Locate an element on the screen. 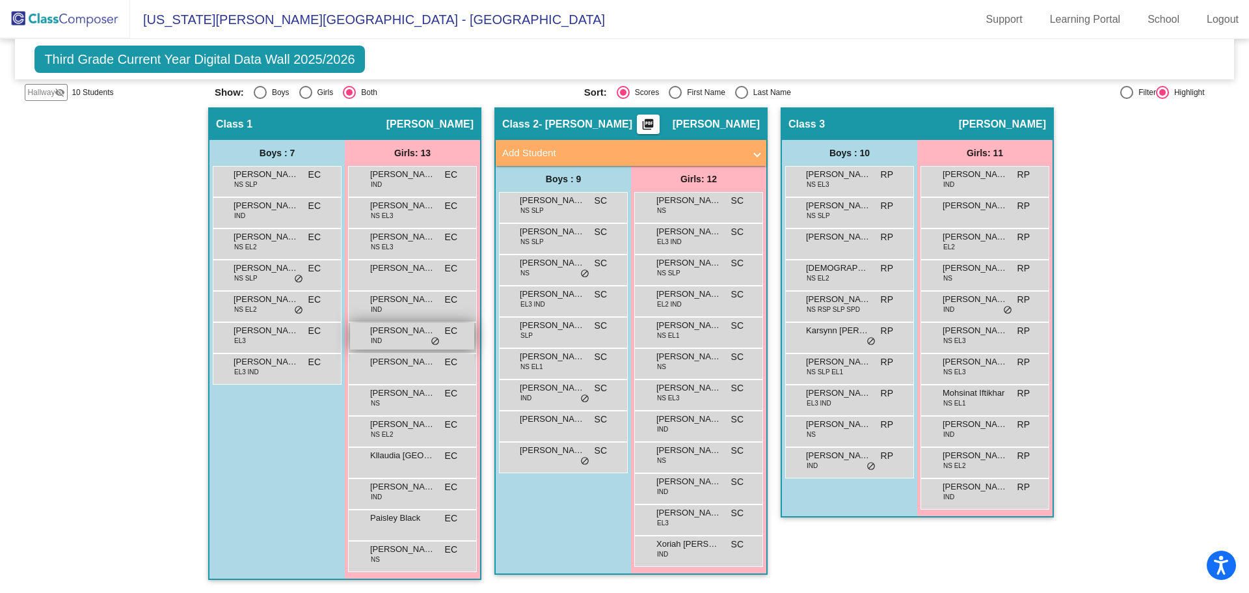 Image resolution: width=1249 pixels, height=593 pixels. button: Print Students Details is located at coordinates (648, 124).